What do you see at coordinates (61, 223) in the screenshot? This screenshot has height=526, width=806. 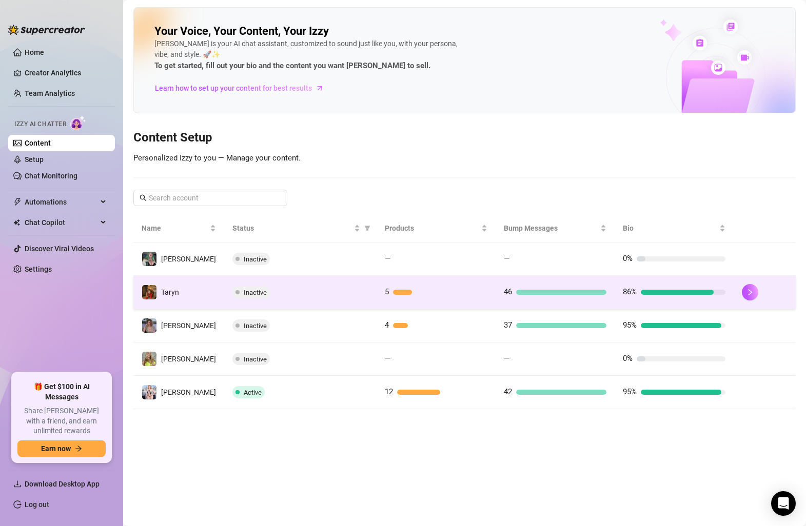 I see `span: Chat Copilot` at bounding box center [61, 223].